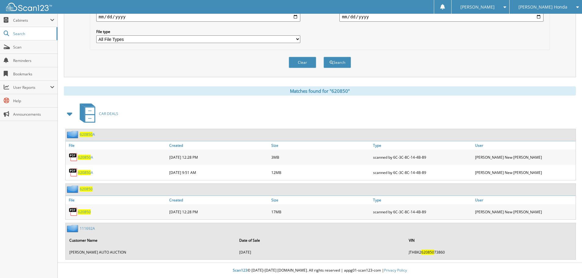  Describe the element at coordinates (34, 60) in the screenshot. I see `span: Reminders` at that location.